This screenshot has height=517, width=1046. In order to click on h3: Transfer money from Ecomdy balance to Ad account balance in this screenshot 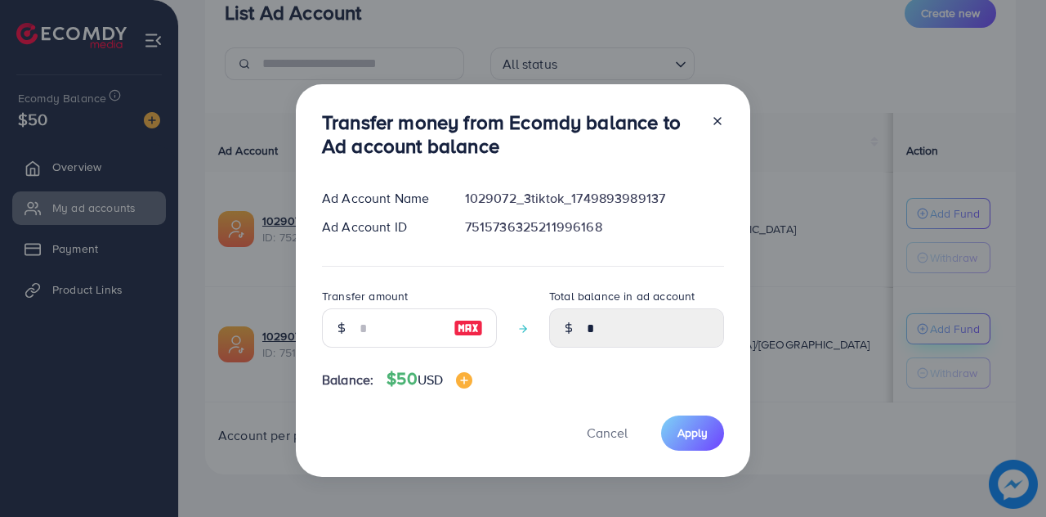, I will do `click(510, 134)`.